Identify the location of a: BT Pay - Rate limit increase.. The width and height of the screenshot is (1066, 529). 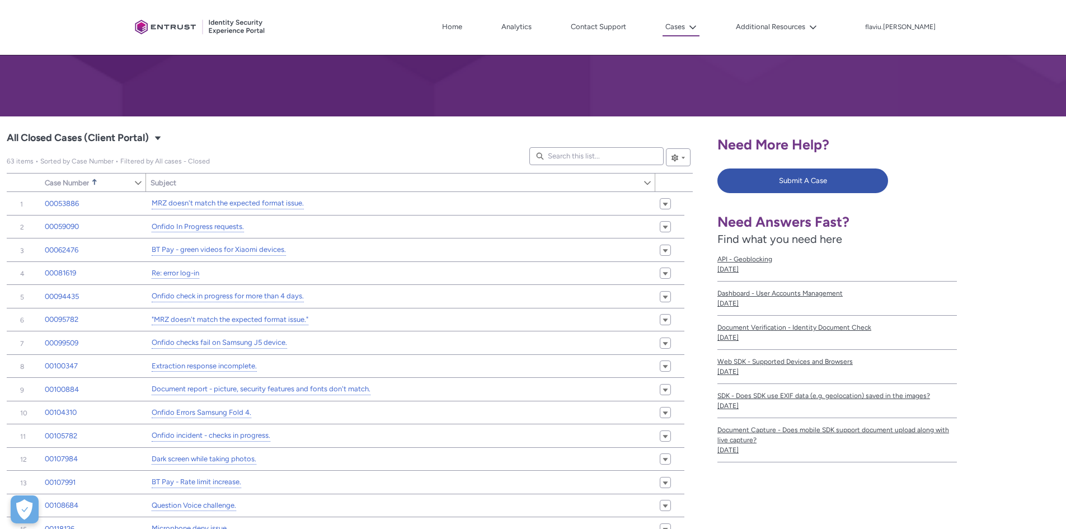
(196, 482).